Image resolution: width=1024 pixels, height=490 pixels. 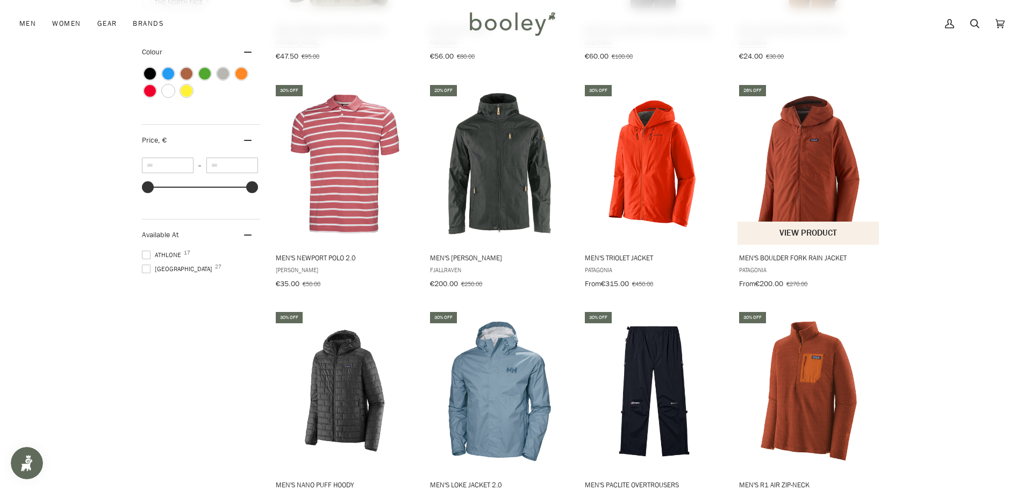 I want to click on span: Colour: Green, so click(x=205, y=74).